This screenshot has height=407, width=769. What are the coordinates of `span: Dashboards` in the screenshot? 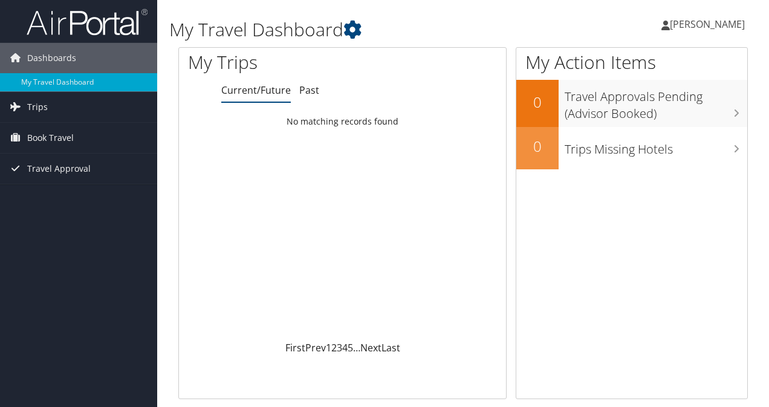 It's located at (51, 58).